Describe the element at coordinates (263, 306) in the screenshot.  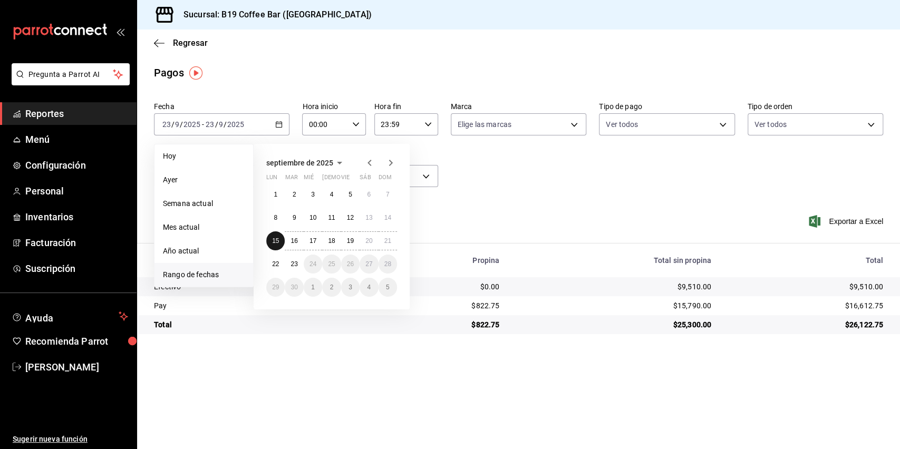
I see `div: Pay` at that location.